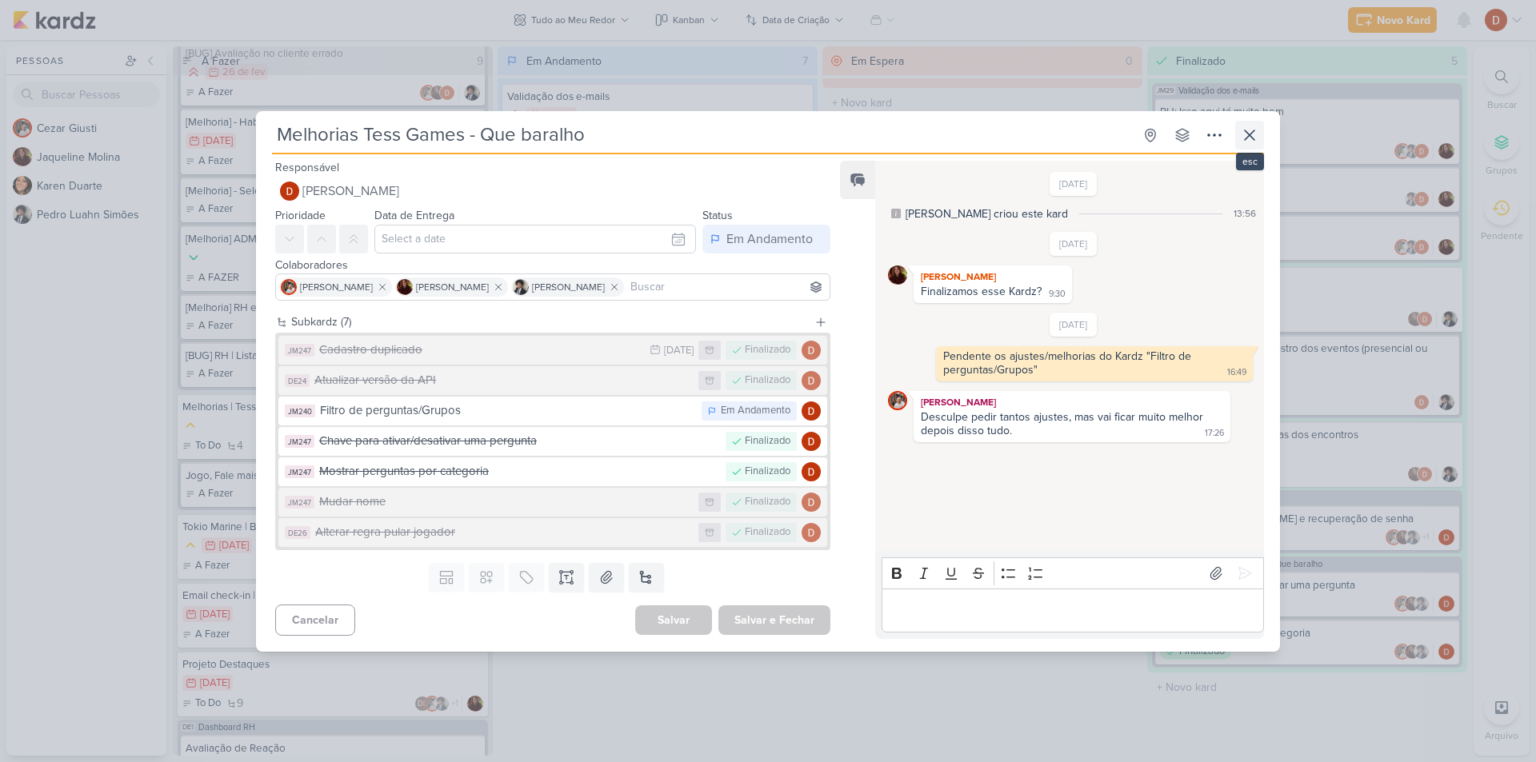  What do you see at coordinates (315, 620) in the screenshot?
I see `button: Cancelar` at bounding box center [315, 620].